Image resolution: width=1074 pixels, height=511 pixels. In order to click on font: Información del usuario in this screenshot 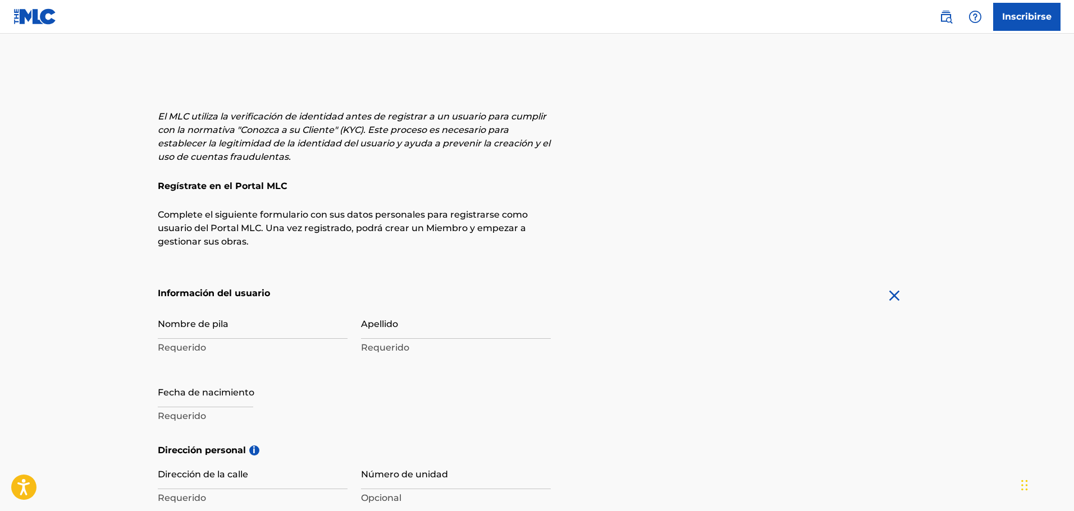, I will do `click(214, 293)`.